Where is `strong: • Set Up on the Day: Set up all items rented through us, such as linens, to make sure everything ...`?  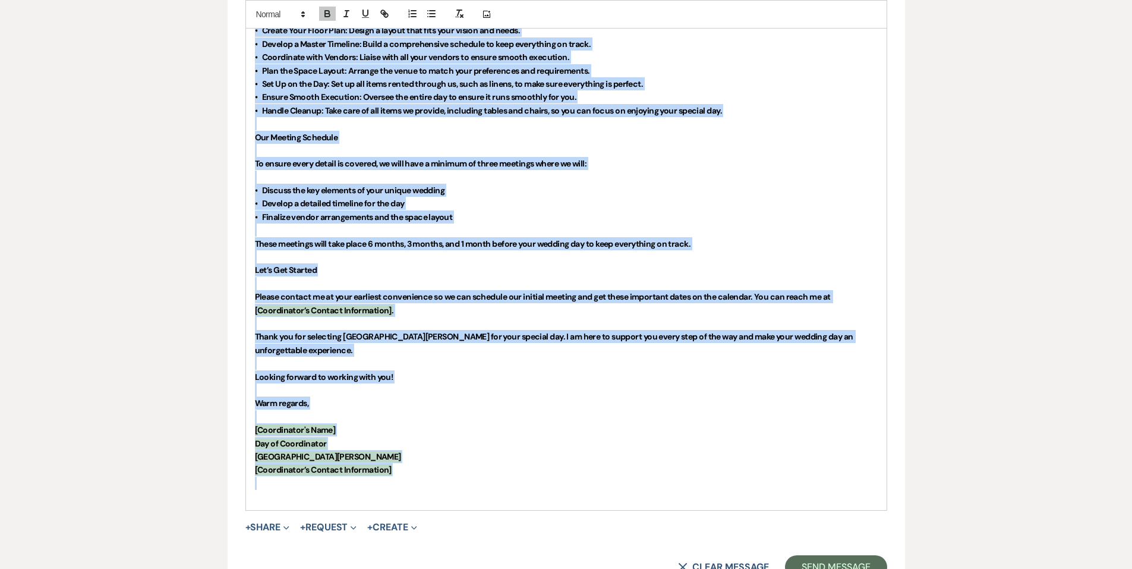
strong: • Set Up on the Day: Set up all items rented through us, such as linens, to make sure everything ... is located at coordinates (449, 84).